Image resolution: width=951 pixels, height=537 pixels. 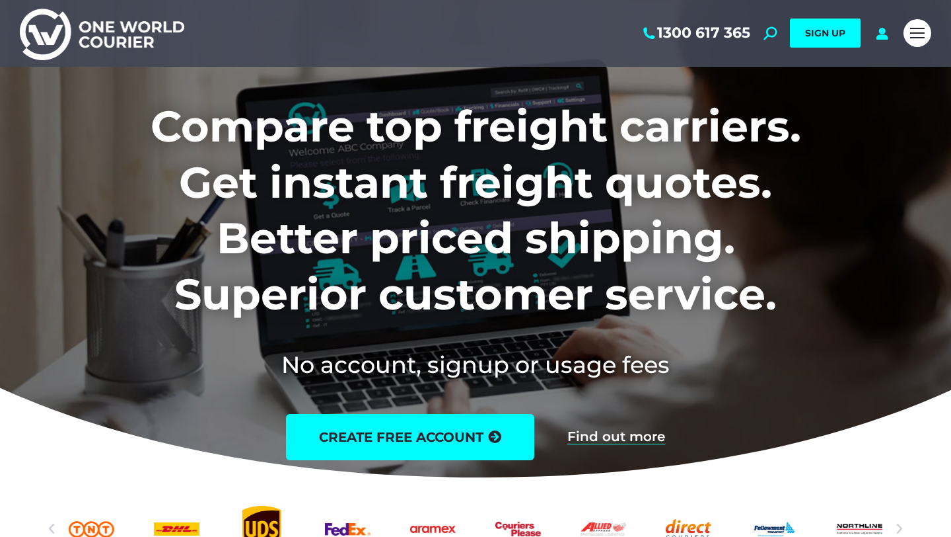 What do you see at coordinates (696, 33) in the screenshot?
I see `a: 1300 617 365` at bounding box center [696, 33].